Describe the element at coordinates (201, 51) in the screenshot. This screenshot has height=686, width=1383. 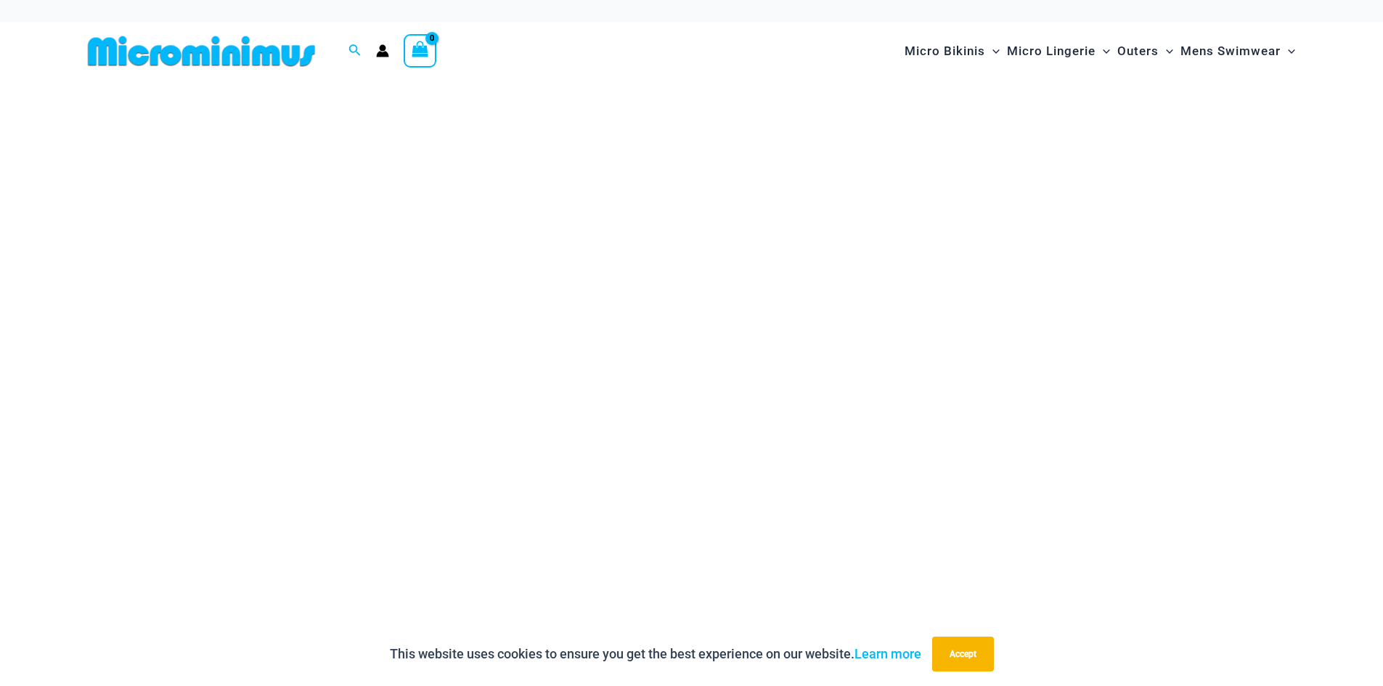
I see `img: MM SHOP LOGO FLAT` at that location.